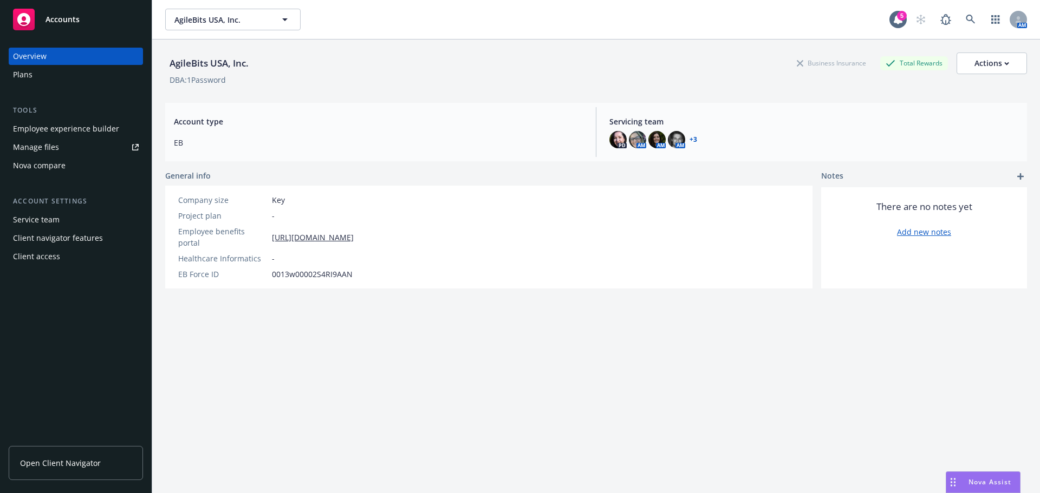 This screenshot has height=493, width=1040. I want to click on span: Servicing team, so click(813, 121).